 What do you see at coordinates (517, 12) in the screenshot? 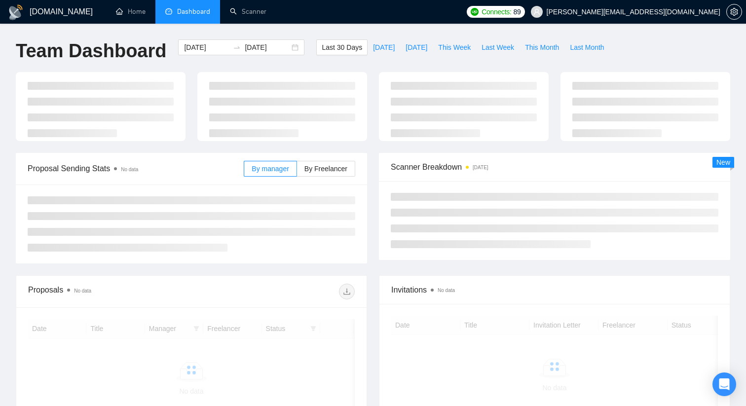
I see `span: 89` at bounding box center [517, 12].